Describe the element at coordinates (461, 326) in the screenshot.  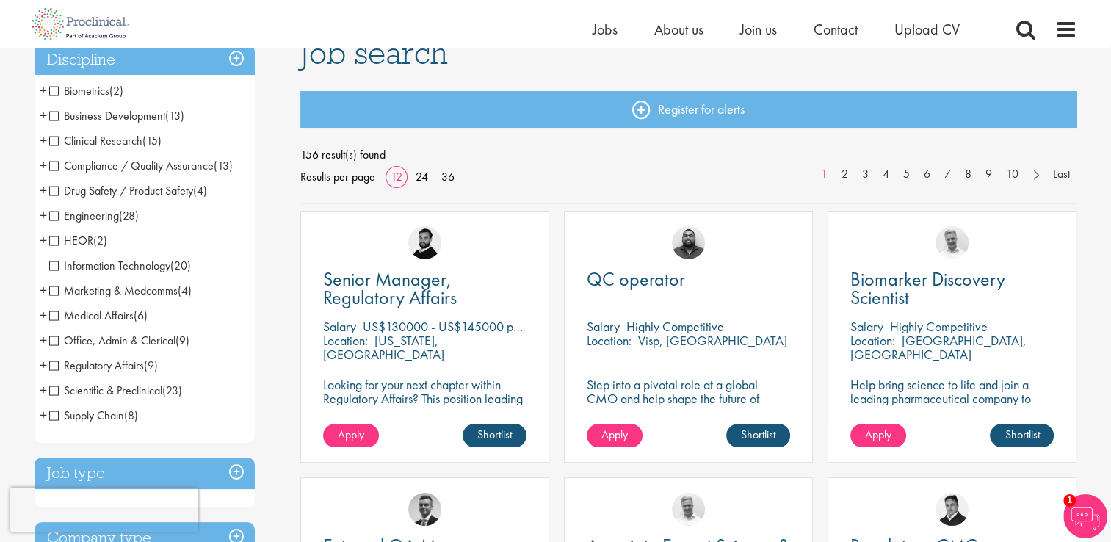
I see `p: US$130000 - US$145000 per annum` at that location.